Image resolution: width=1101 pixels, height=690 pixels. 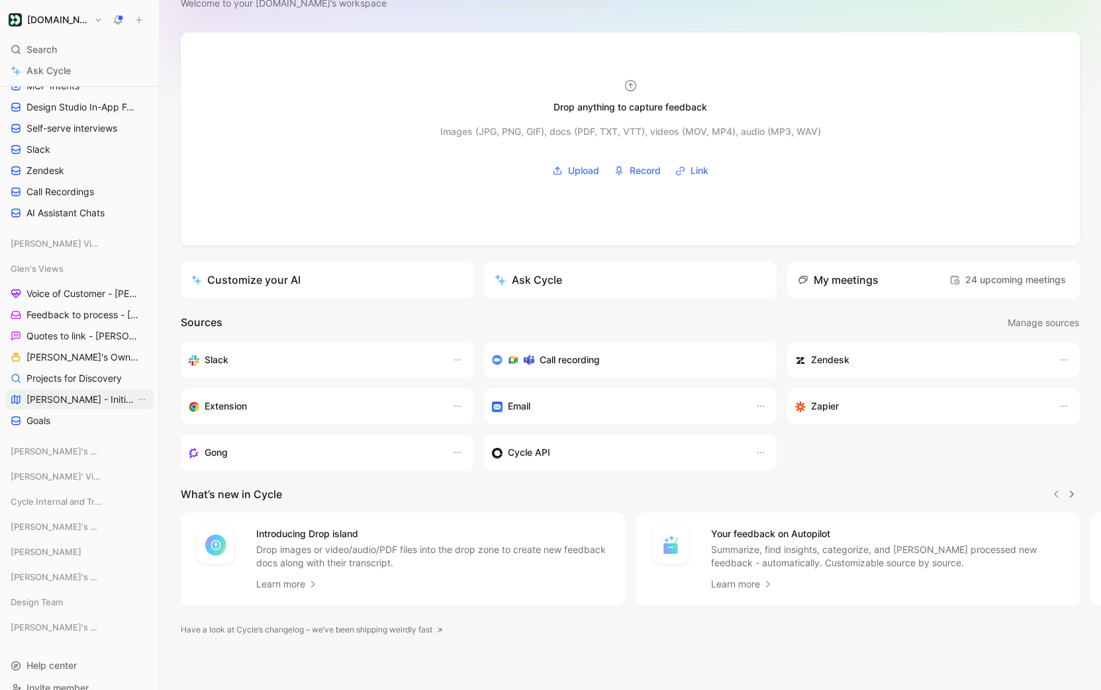 I want to click on a: Zendesk, so click(x=79, y=171).